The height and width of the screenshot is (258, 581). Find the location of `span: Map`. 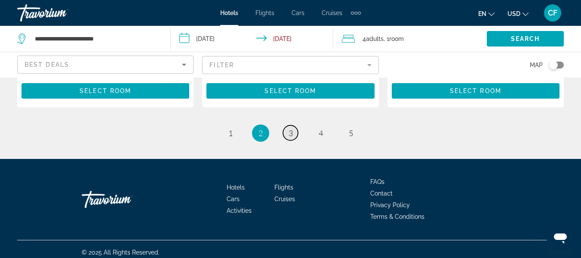

span: Map is located at coordinates (536, 65).